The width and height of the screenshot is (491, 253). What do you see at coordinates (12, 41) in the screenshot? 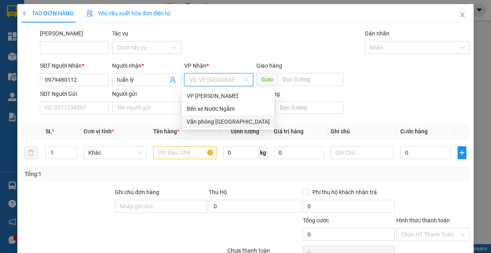
I see `img: logo.jpg` at bounding box center [12, 41].